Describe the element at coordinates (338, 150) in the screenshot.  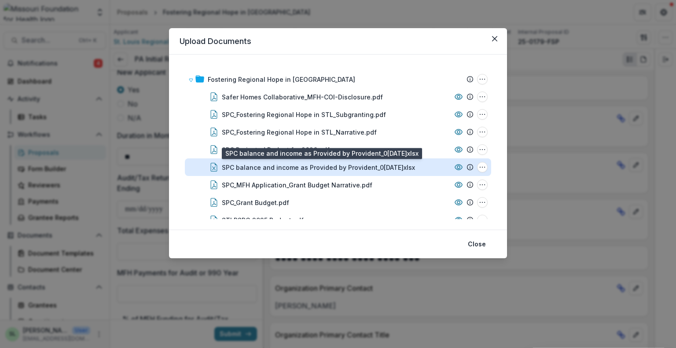
I see `div: SPC Projected Budget for 2026.pdfSPC Projected Budget for 2026.pdf Options` at that location.